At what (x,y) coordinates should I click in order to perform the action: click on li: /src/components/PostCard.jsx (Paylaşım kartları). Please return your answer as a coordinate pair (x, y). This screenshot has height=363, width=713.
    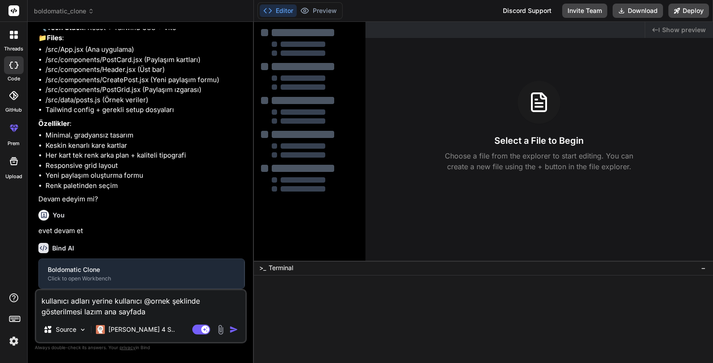
    Looking at the image, I should click on (145, 60).